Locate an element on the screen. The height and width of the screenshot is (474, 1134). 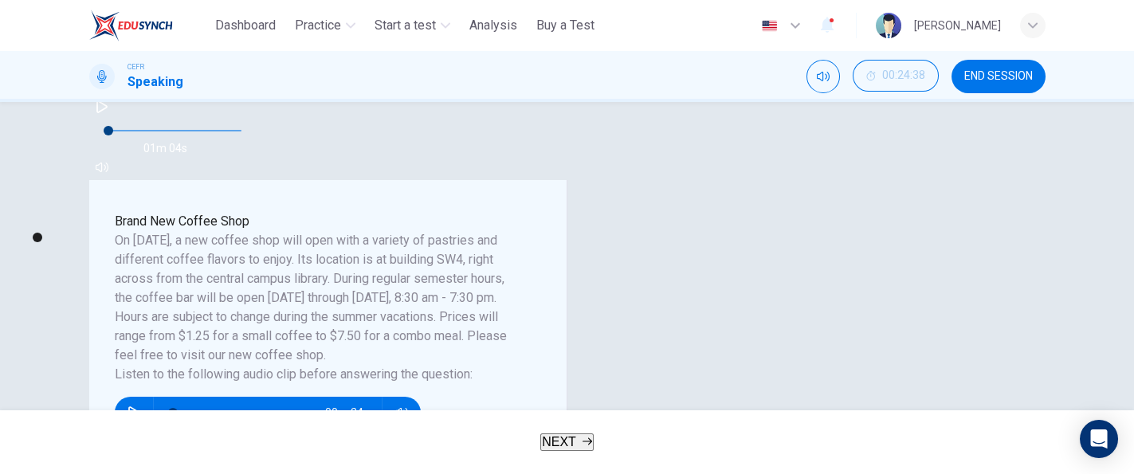
span: Start a test is located at coordinates (405, 25).